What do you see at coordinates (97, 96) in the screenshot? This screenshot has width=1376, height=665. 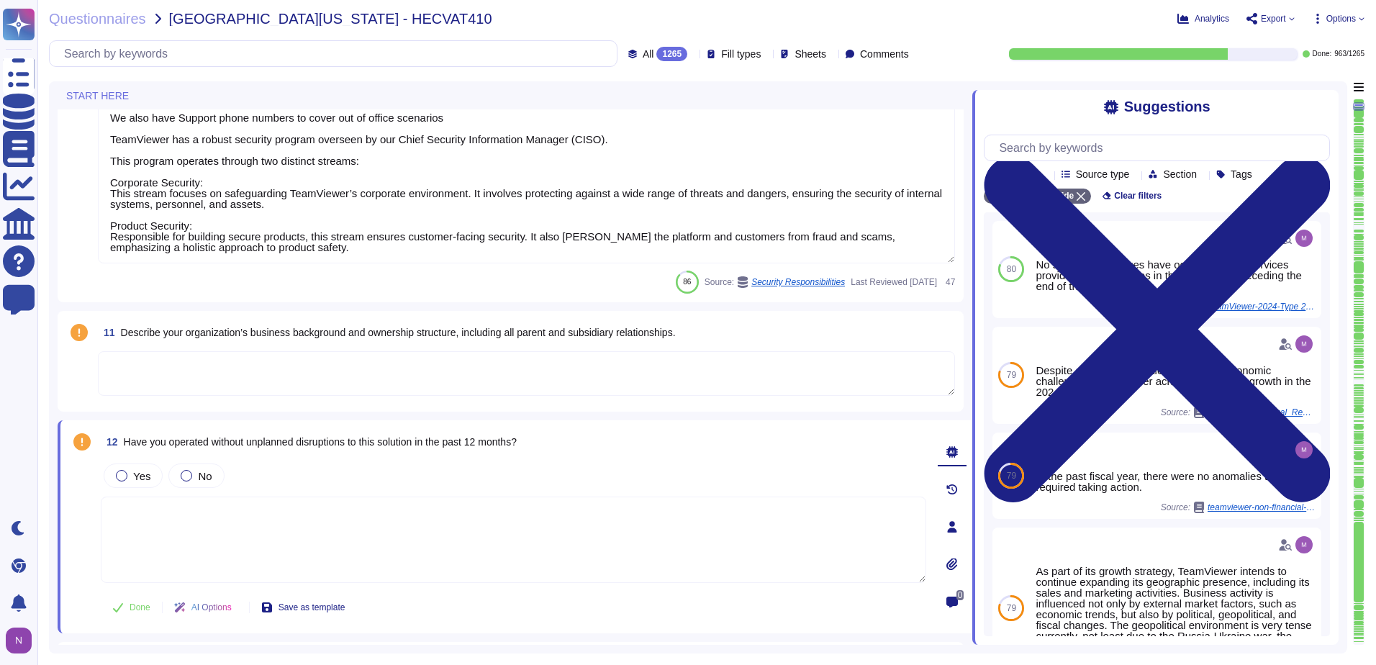 I see `span: START HERE` at bounding box center [97, 96].